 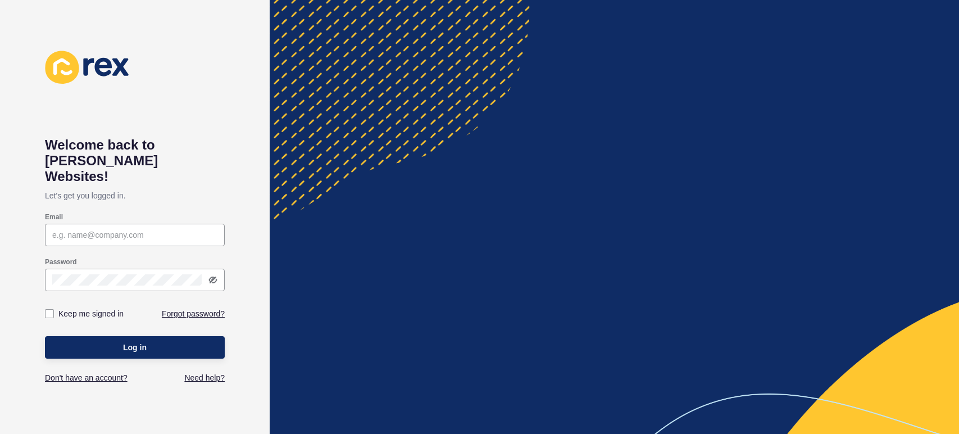 What do you see at coordinates (61, 262) in the screenshot?
I see `label: Password` at bounding box center [61, 262].